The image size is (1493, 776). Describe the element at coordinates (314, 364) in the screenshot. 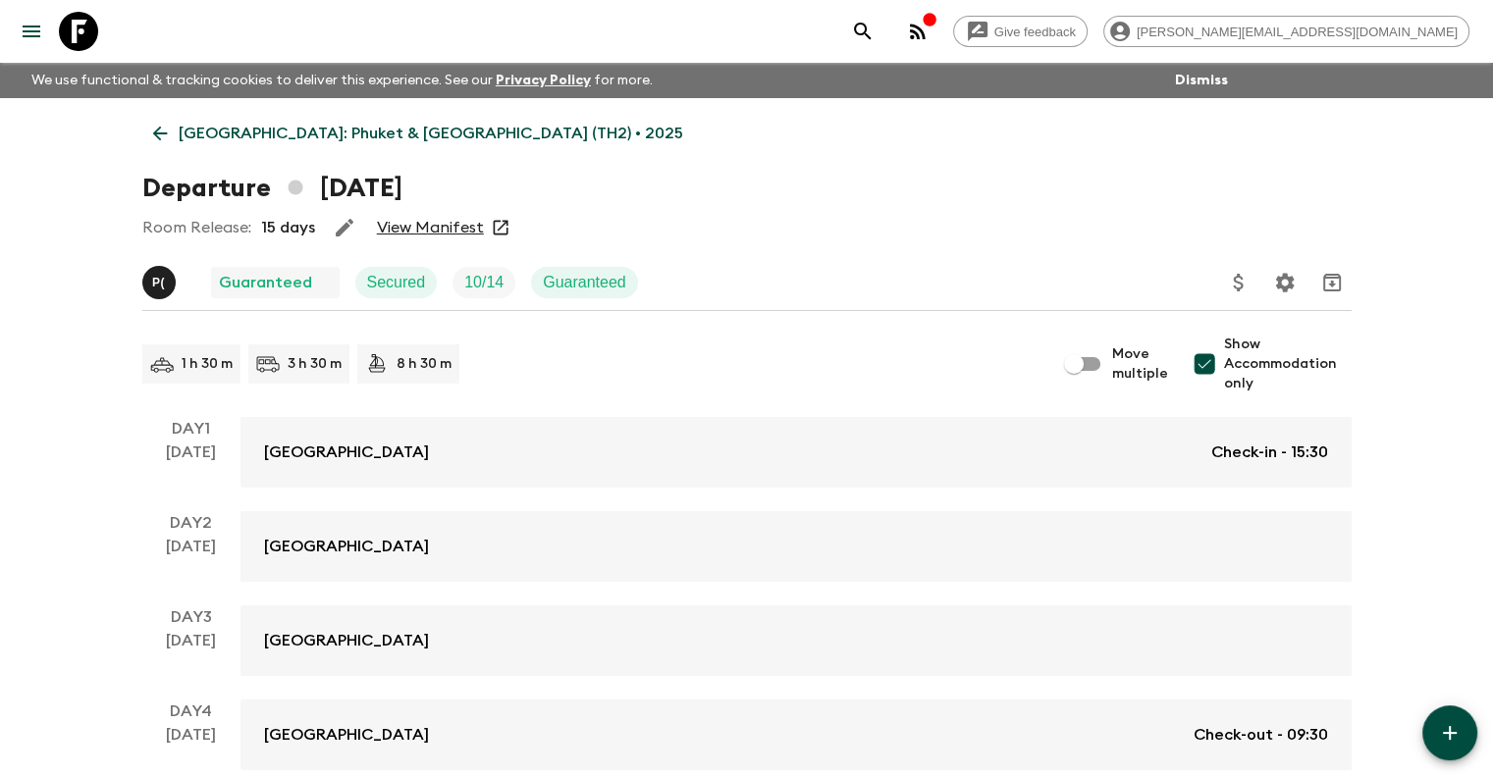

I see `p: 3 h 30 m` at that location.